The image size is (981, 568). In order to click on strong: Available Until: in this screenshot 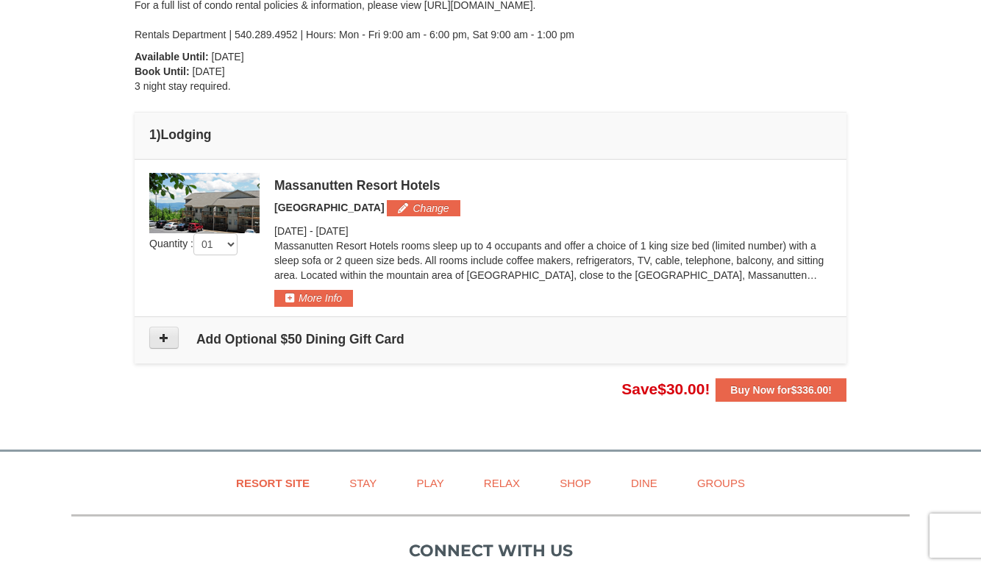, I will do `click(171, 57)`.